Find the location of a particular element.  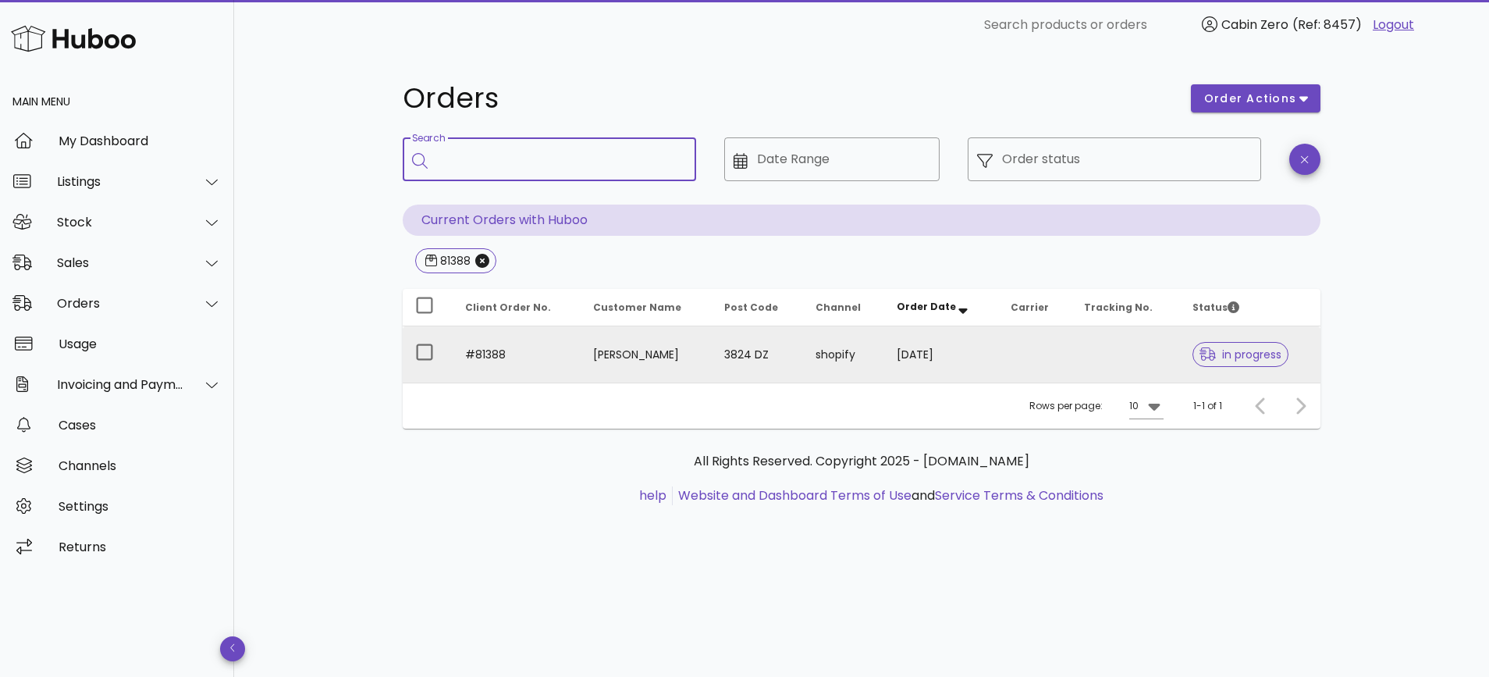

li: and is located at coordinates (888, 496).